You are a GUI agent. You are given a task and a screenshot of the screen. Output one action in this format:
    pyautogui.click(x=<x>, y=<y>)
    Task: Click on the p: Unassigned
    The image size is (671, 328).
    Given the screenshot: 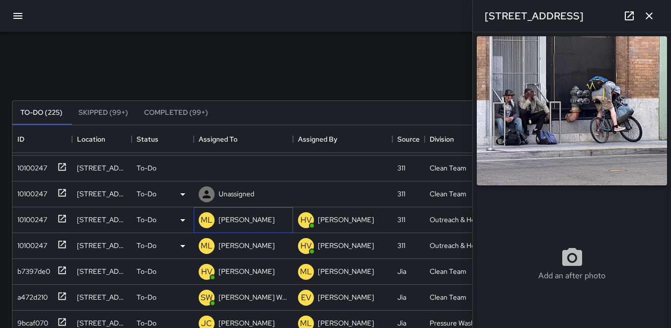 What is the action you would take?
    pyautogui.click(x=236, y=194)
    